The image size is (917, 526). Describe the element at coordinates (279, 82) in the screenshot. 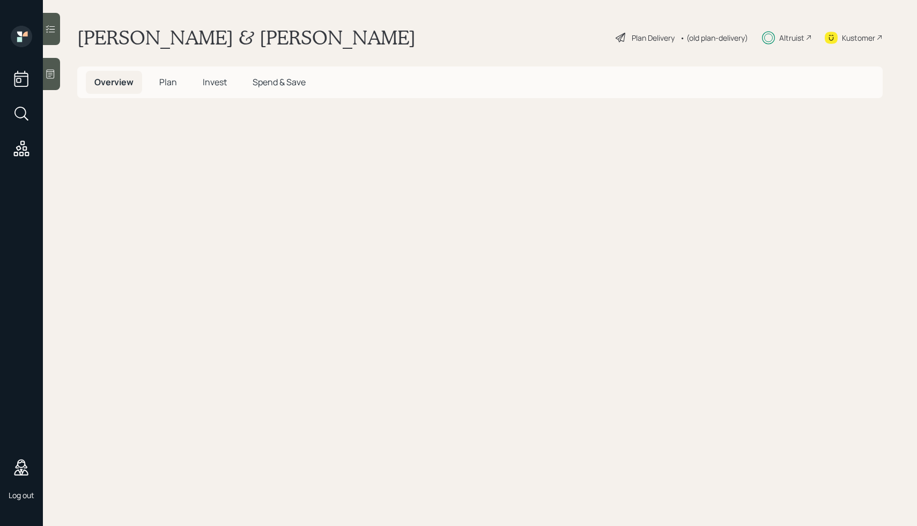

I see `span: Spend & Save` at that location.